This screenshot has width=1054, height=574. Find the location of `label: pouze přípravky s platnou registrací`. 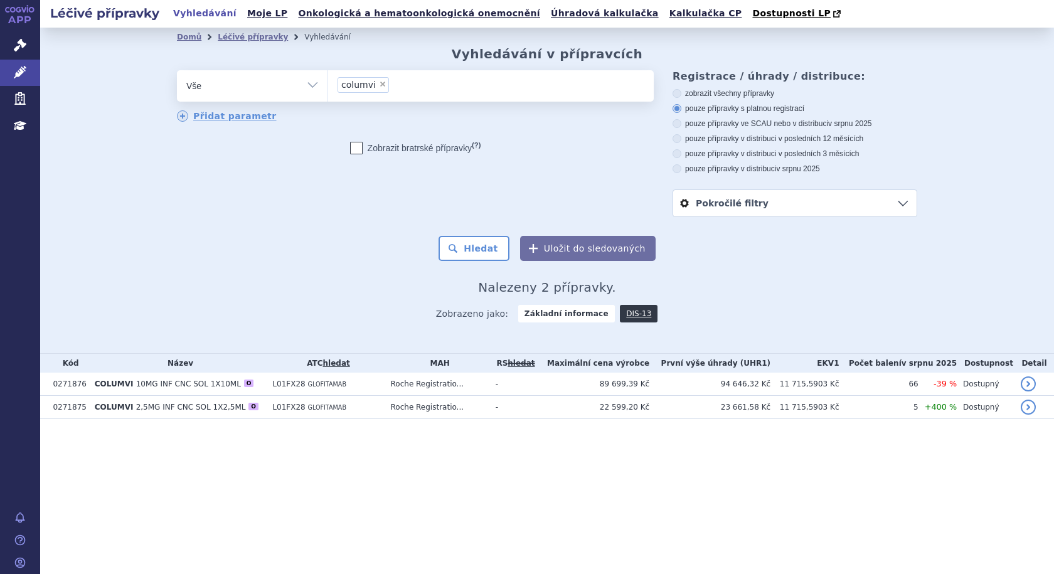

label: pouze přípravky s platnou registrací is located at coordinates (795, 109).